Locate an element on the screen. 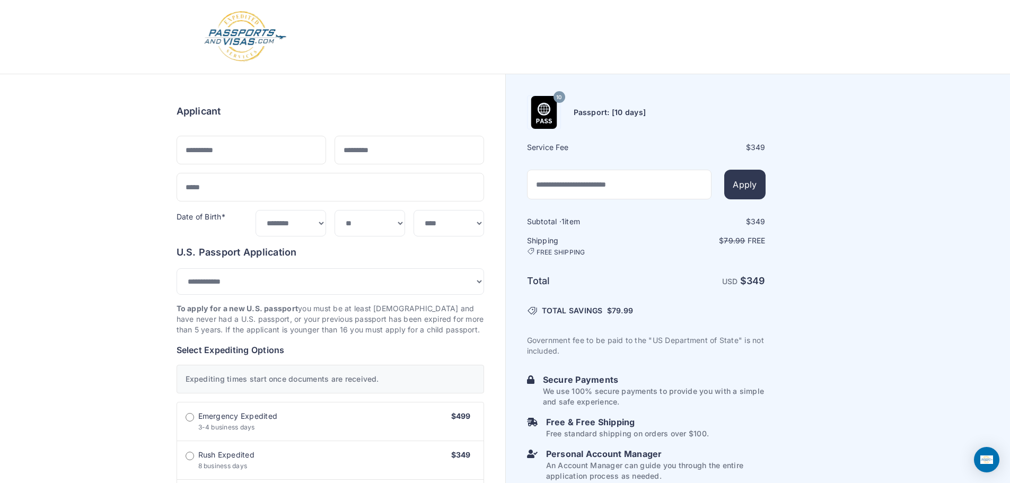  h6: Subtotal · item is located at coordinates (586, 222).